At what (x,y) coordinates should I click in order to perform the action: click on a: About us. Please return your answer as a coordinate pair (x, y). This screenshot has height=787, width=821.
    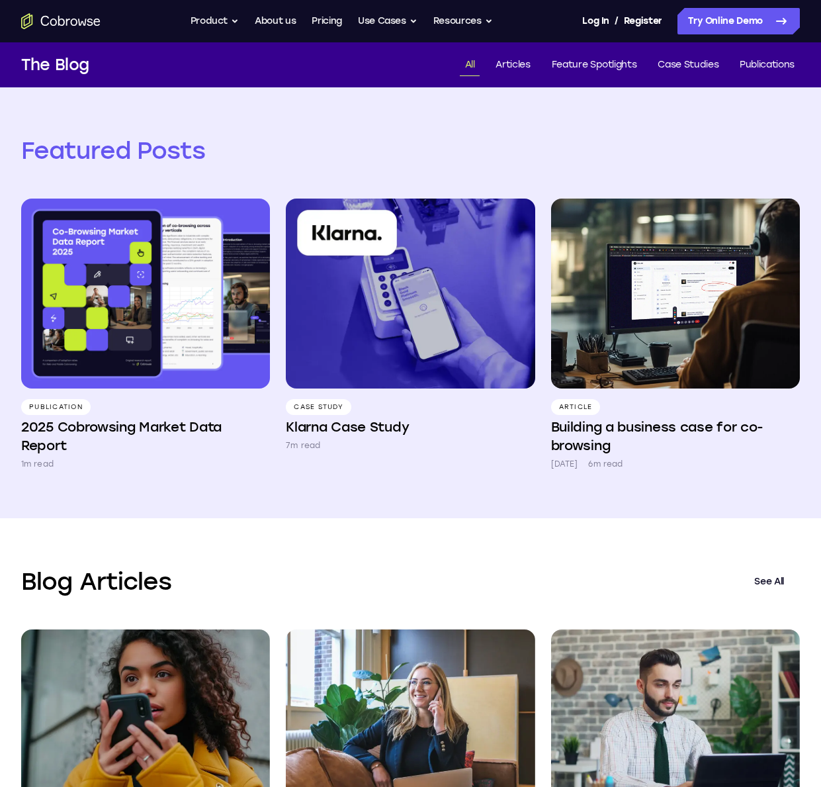
    Looking at the image, I should click on (275, 21).